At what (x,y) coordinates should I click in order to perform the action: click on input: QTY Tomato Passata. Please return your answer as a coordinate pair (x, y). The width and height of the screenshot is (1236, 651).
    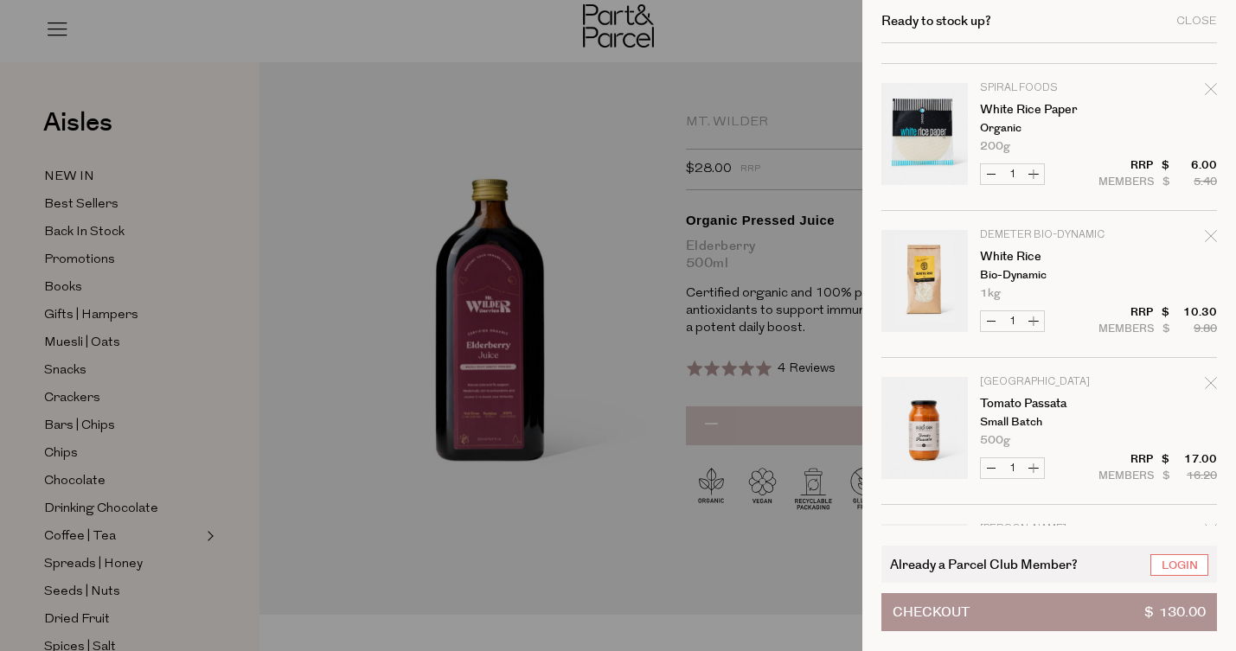
    Looking at the image, I should click on (1012, 468).